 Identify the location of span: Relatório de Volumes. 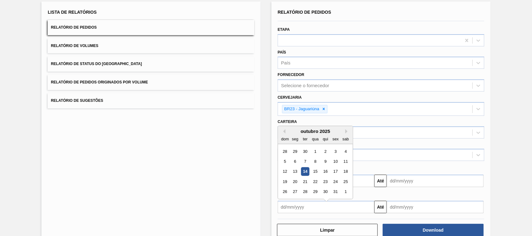
(75, 46).